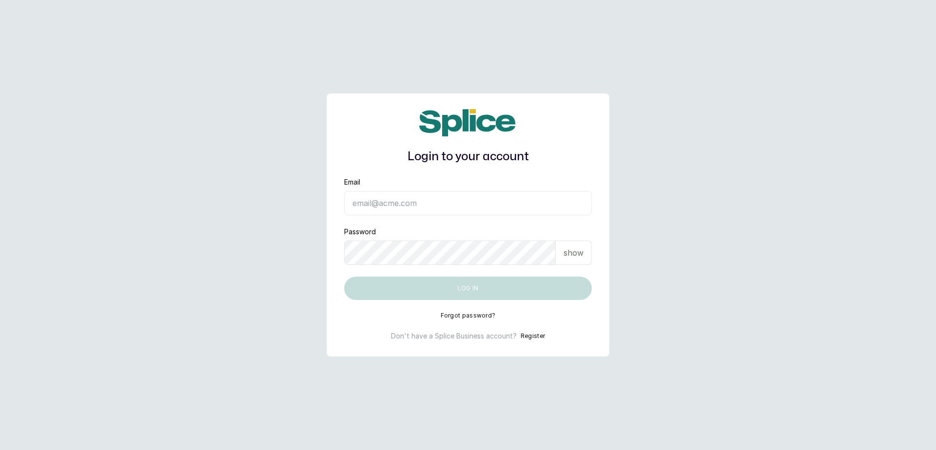  What do you see at coordinates (360, 232) in the screenshot?
I see `label: Password` at bounding box center [360, 232].